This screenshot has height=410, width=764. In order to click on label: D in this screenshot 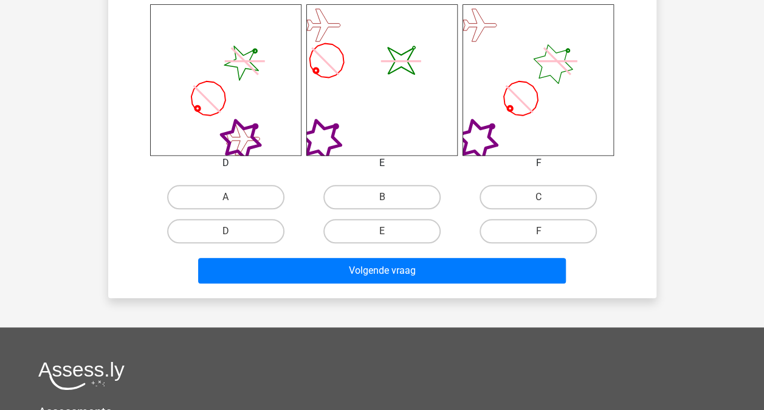, I will do `click(226, 231)`.